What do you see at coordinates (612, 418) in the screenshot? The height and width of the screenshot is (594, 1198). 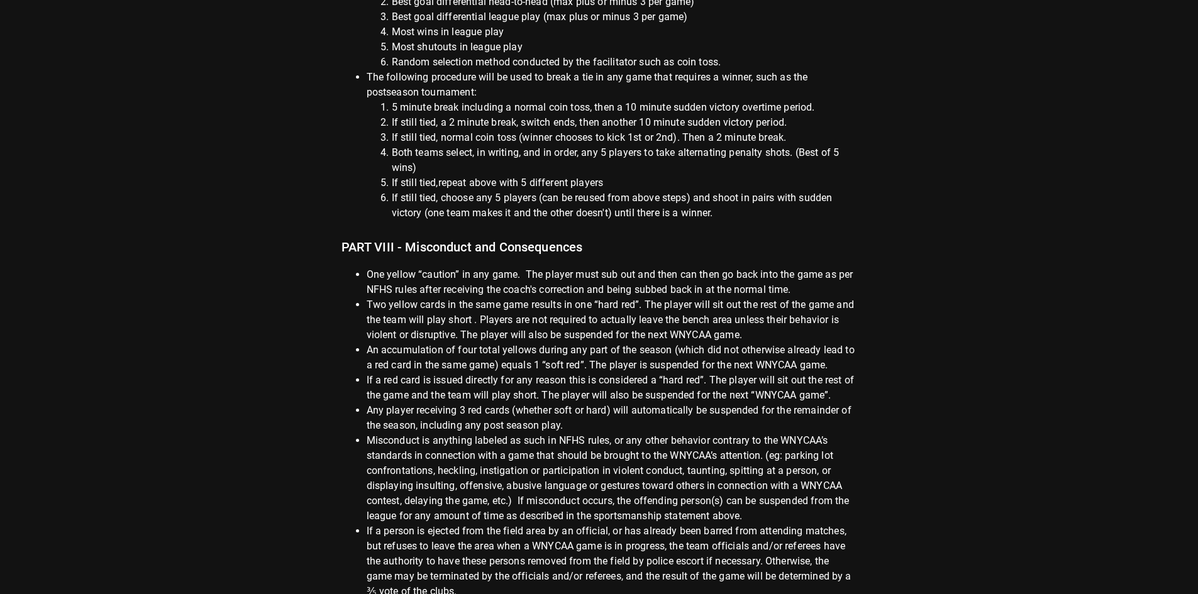 I see `li: Any player receiving 3 red cards (whether soft or hard) will automatically be suspended for the r...` at bounding box center [612, 418].